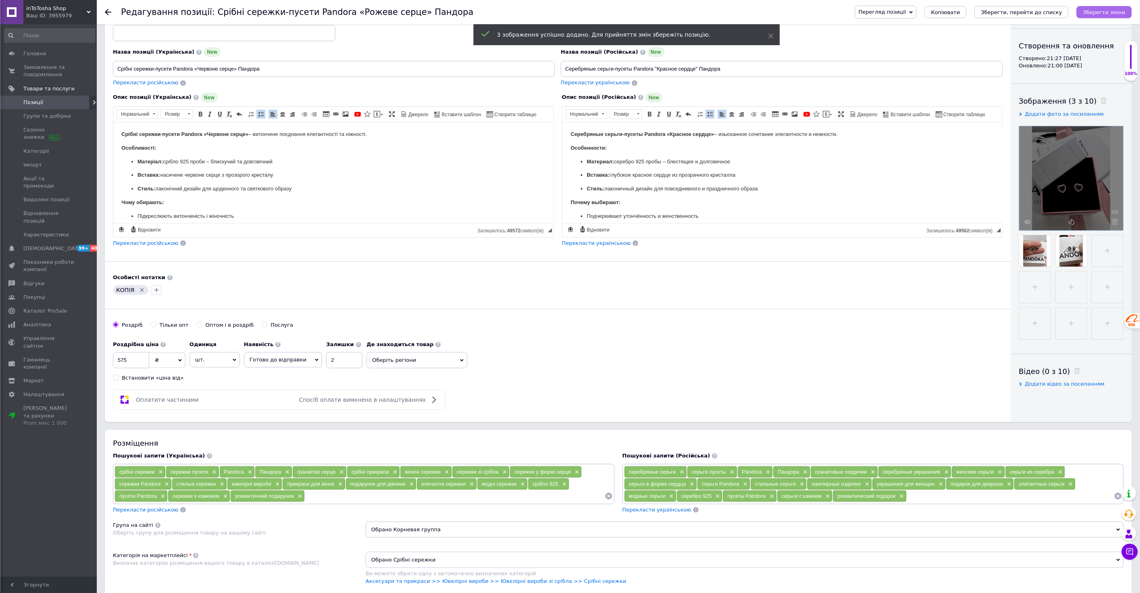  Describe the element at coordinates (550, 230) in the screenshot. I see `span: Потягніть для зміни розмірів` at that location.